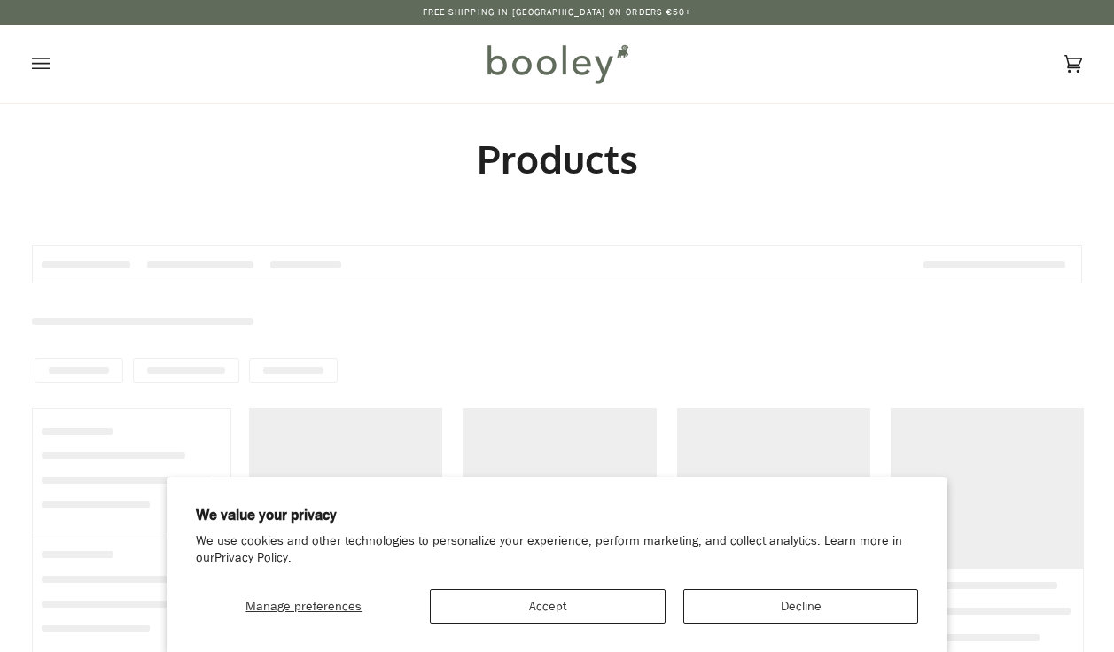  Describe the element at coordinates (303, 606) in the screenshot. I see `span: Manage preferences` at that location.